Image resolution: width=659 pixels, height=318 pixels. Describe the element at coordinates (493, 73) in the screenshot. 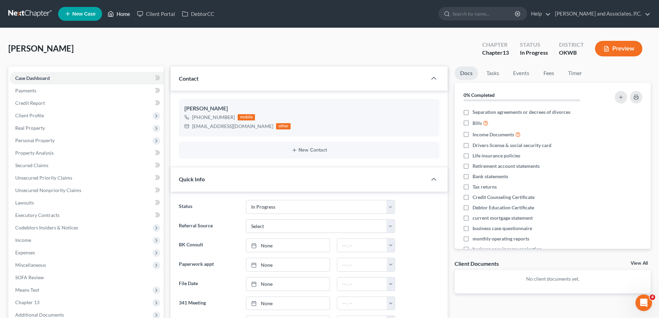

I see `a: Tasks` at that location.